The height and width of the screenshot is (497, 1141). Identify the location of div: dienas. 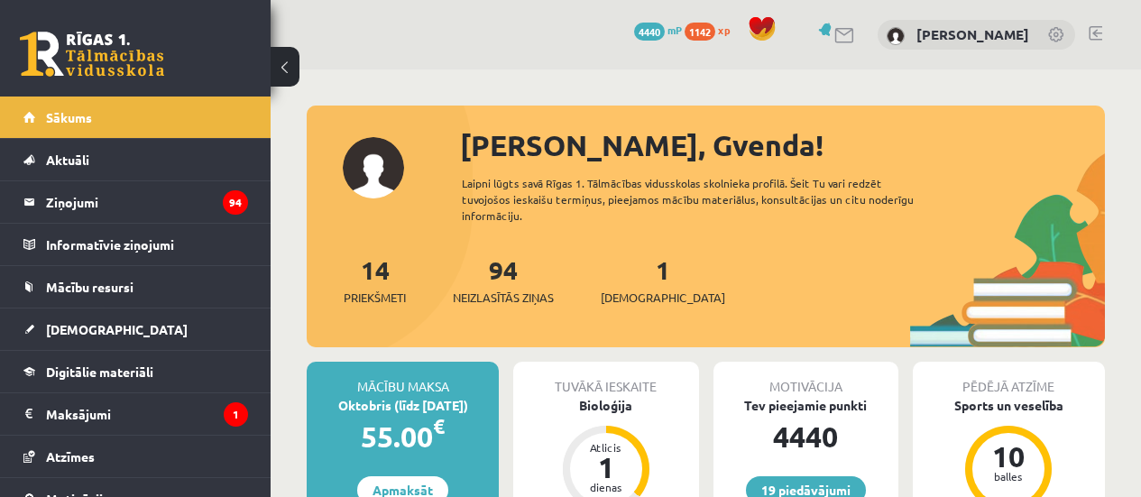
(606, 487).